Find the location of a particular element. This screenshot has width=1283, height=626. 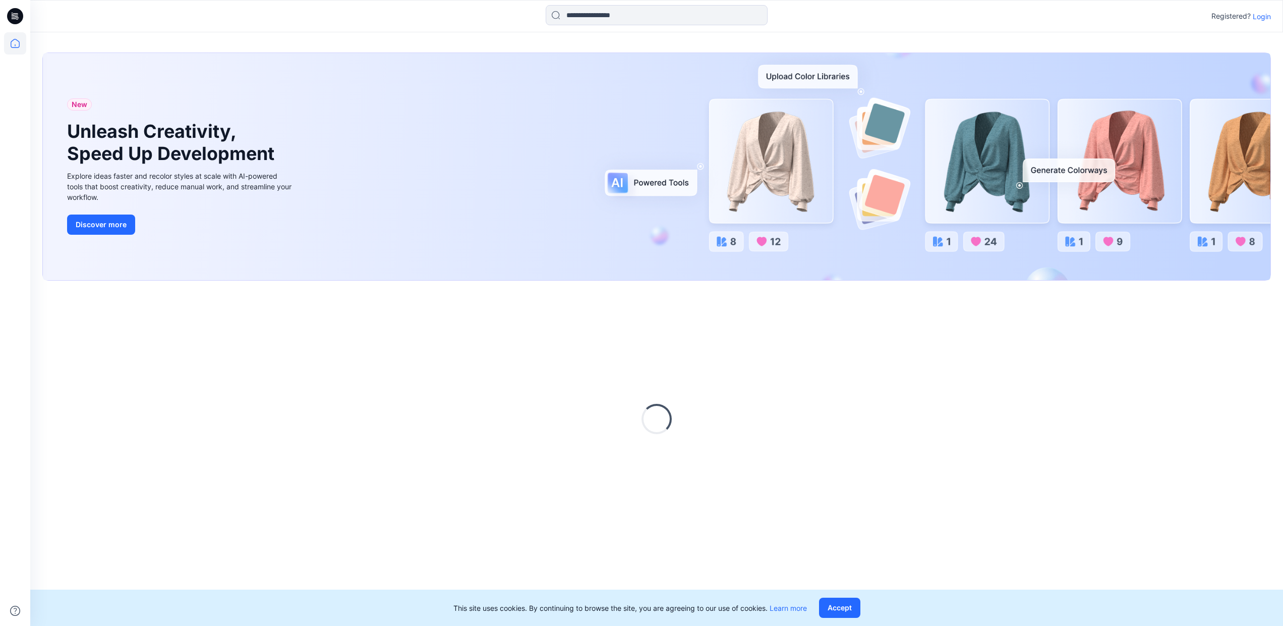

a: Learn more is located at coordinates (788, 607).